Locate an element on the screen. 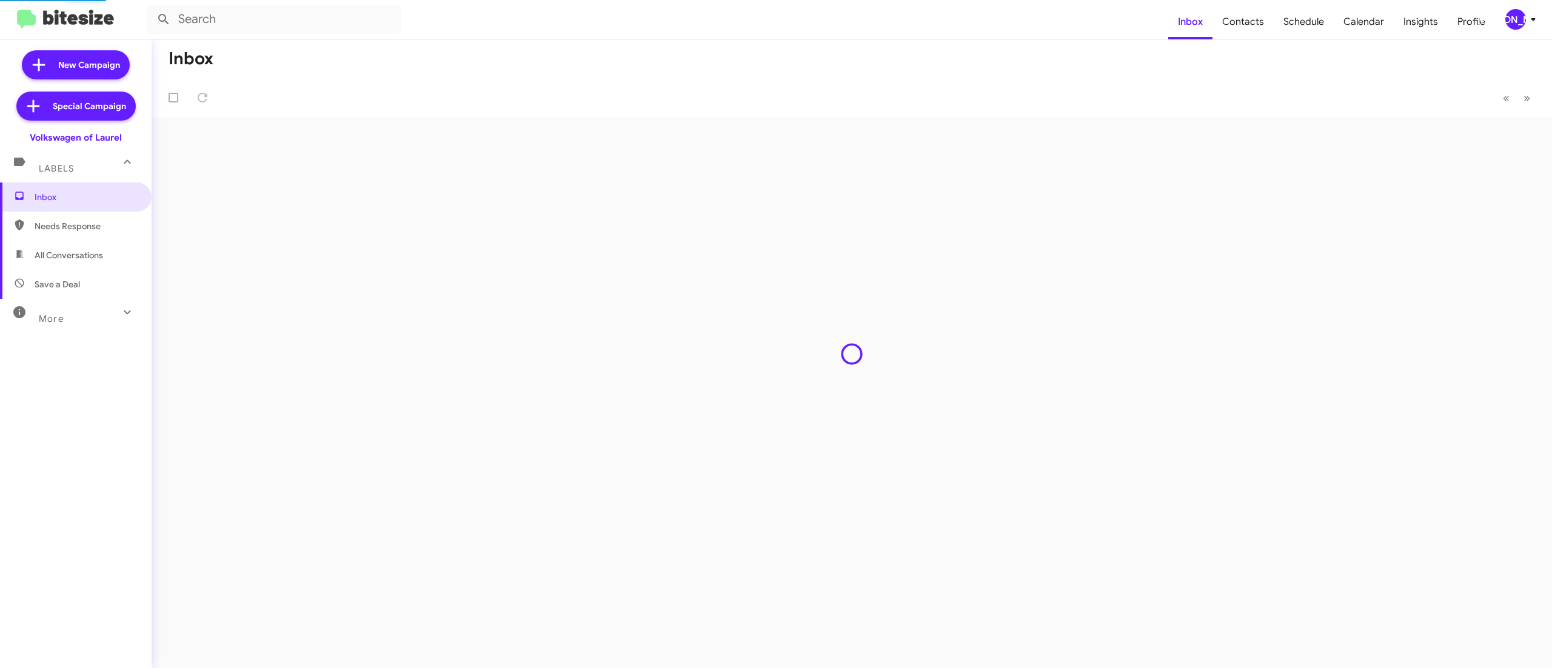 The height and width of the screenshot is (668, 1552). span: Contacts is located at coordinates (1243, 22).